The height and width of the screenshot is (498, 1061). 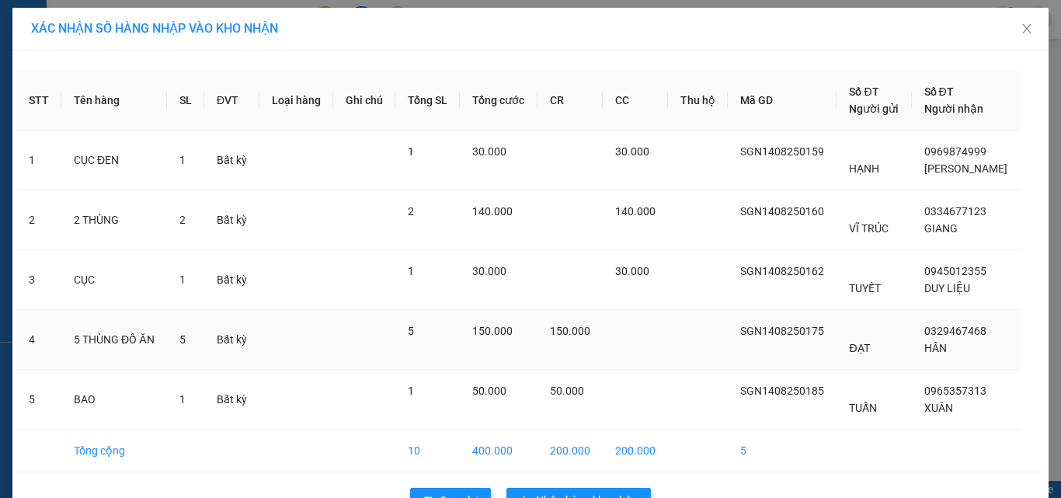 I want to click on button: Close, so click(x=1027, y=30).